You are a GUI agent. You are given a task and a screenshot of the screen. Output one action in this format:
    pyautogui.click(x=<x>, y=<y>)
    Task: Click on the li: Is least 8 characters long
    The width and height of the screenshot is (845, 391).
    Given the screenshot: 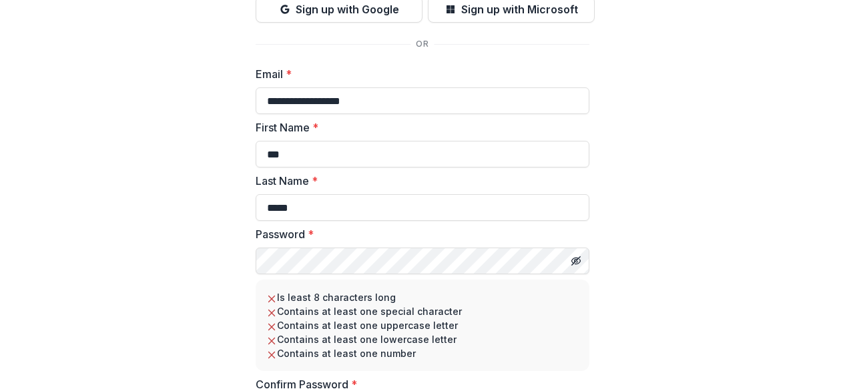 What is the action you would take?
    pyautogui.click(x=422, y=297)
    